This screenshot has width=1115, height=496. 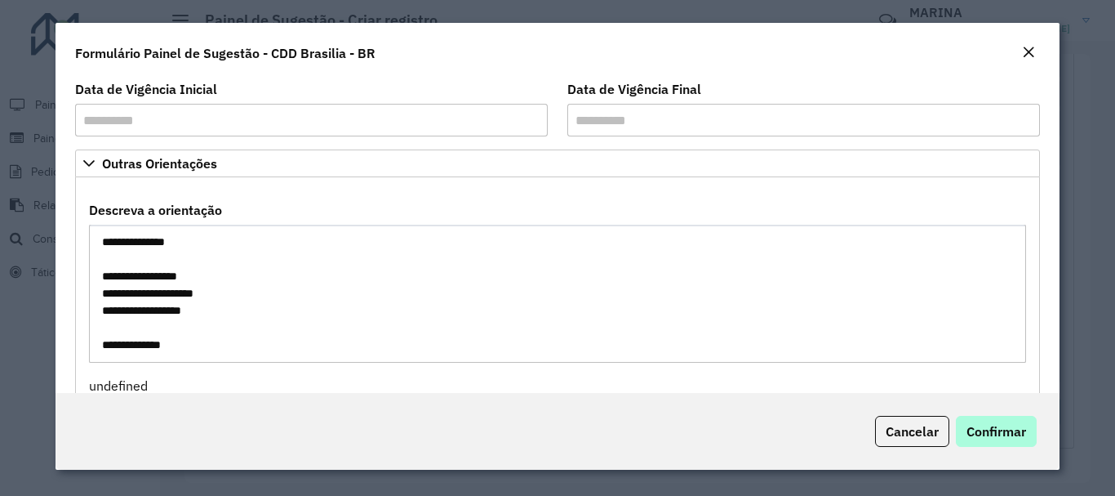 What do you see at coordinates (159, 163) in the screenshot?
I see `span: Outras Orientações` at bounding box center [159, 163].